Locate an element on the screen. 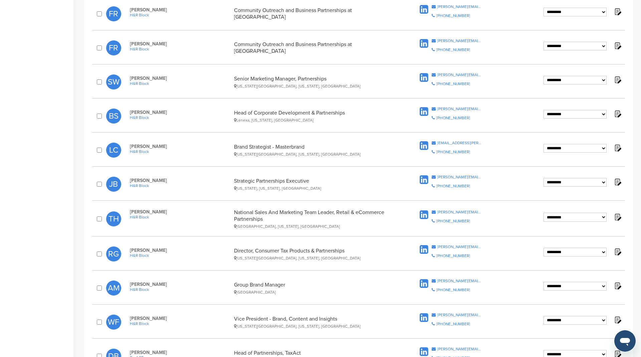 The width and height of the screenshot is (641, 357). span: BS is located at coordinates (114, 116).